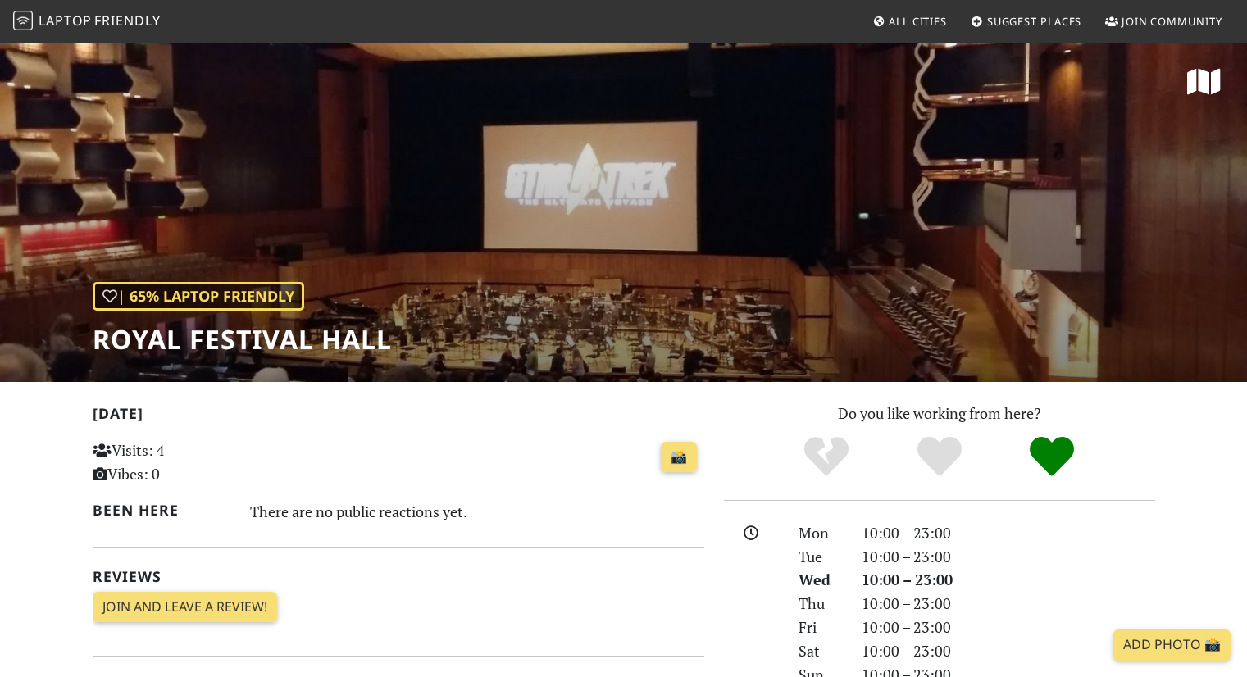 This screenshot has width=1247, height=677. I want to click on a: Join Community, so click(1163, 21).